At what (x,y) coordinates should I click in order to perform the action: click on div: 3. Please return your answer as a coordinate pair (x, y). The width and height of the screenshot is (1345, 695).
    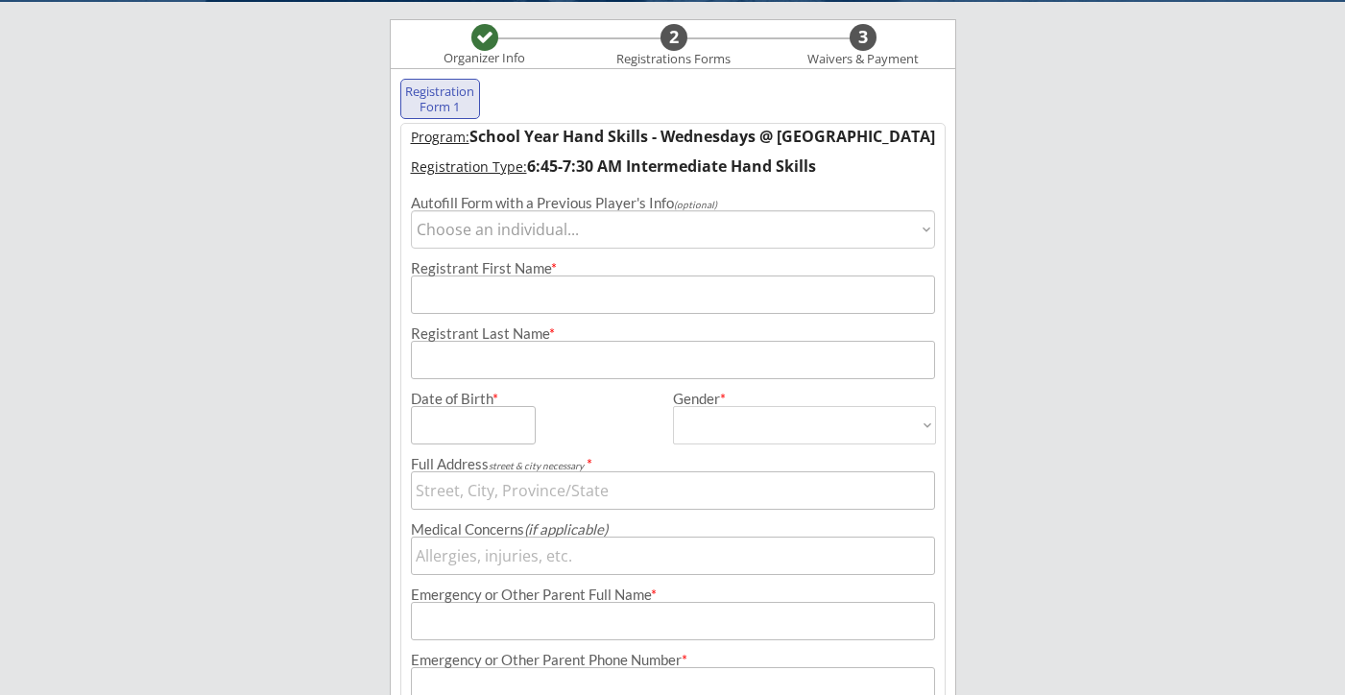
    Looking at the image, I should click on (863, 37).